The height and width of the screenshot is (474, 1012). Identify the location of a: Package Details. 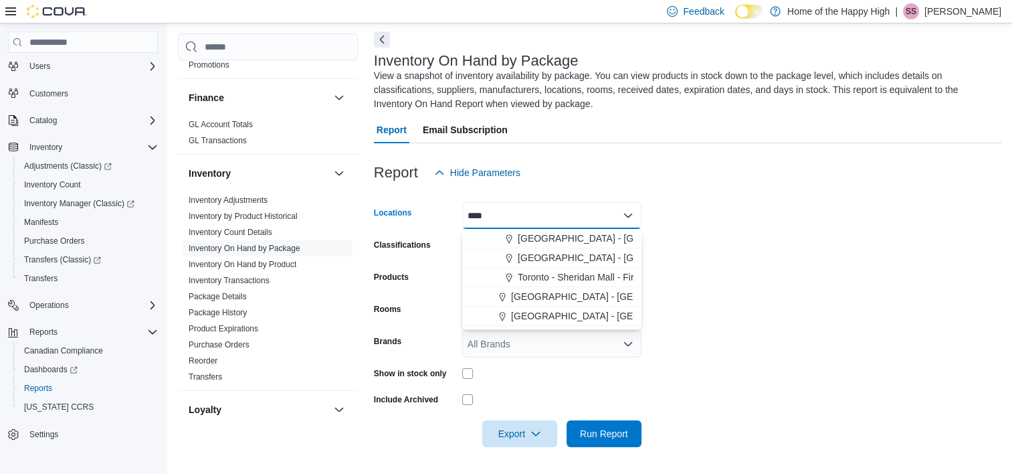
(217, 296).